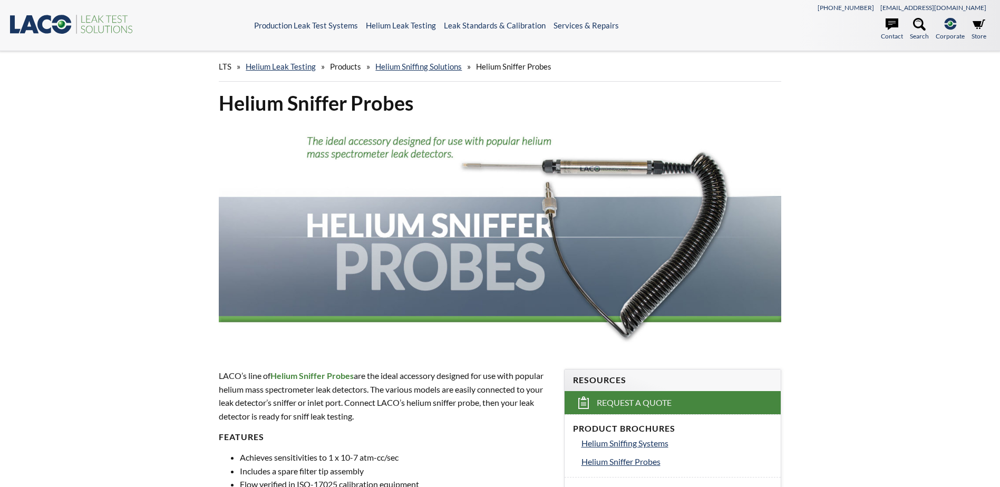 This screenshot has width=1000, height=487. What do you see at coordinates (950, 36) in the screenshot?
I see `span: Corporate` at bounding box center [950, 36].